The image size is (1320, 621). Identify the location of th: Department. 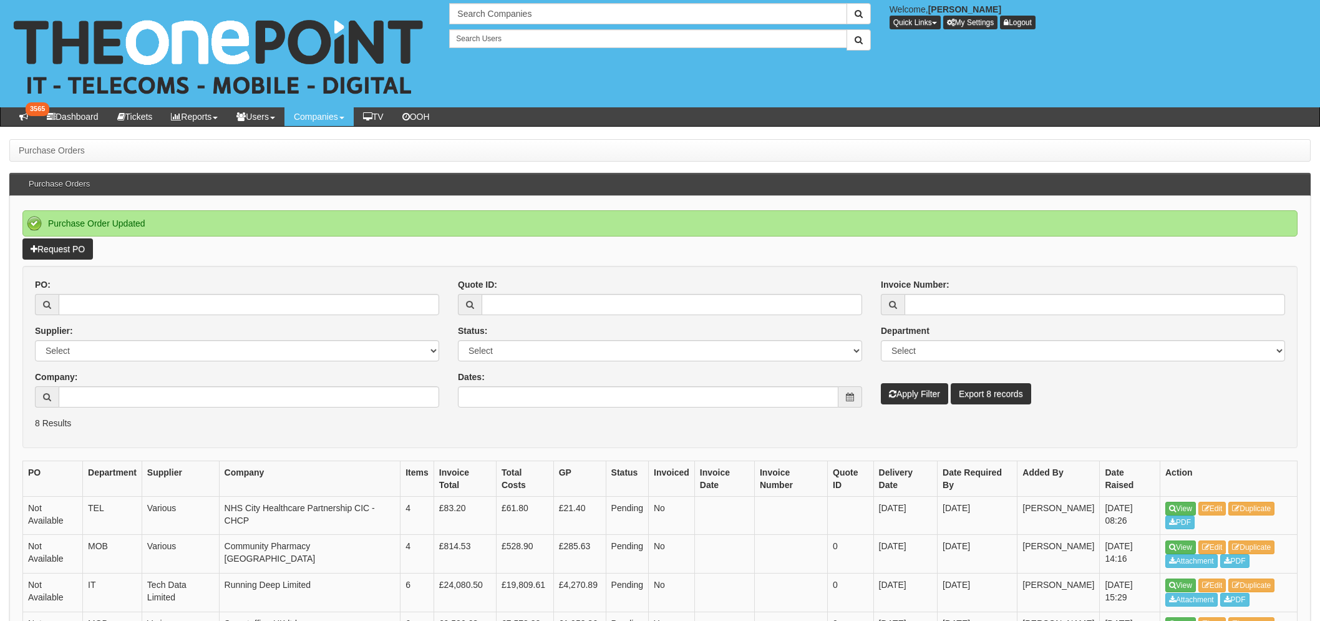
(112, 478).